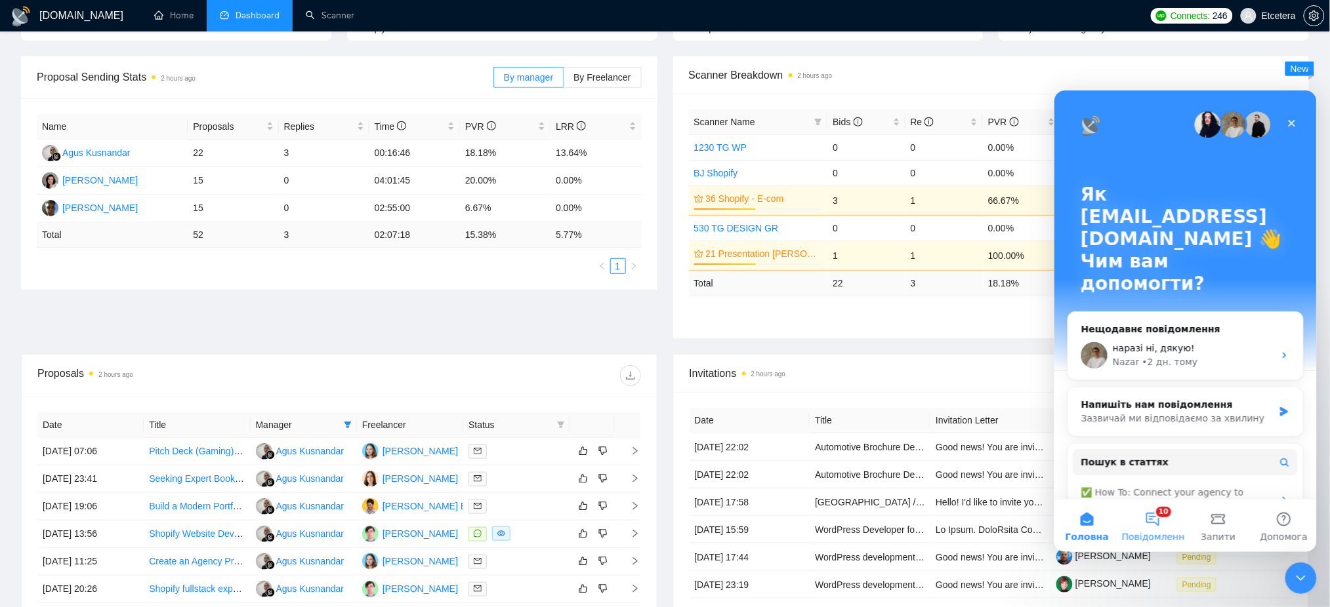  I want to click on img: AP, so click(50, 208).